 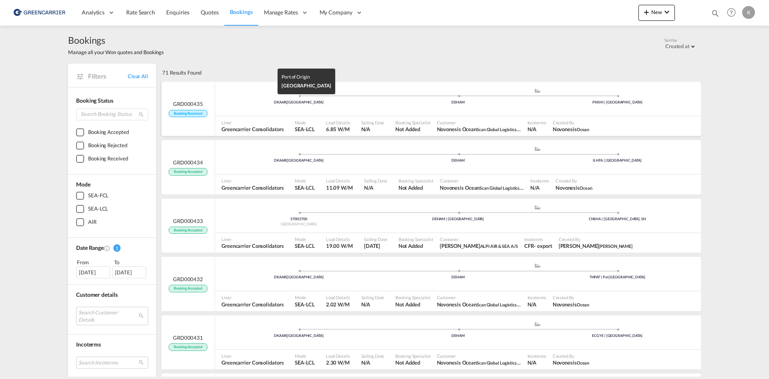 What do you see at coordinates (108, 76) in the screenshot?
I see `span: Filters` at bounding box center [108, 76].